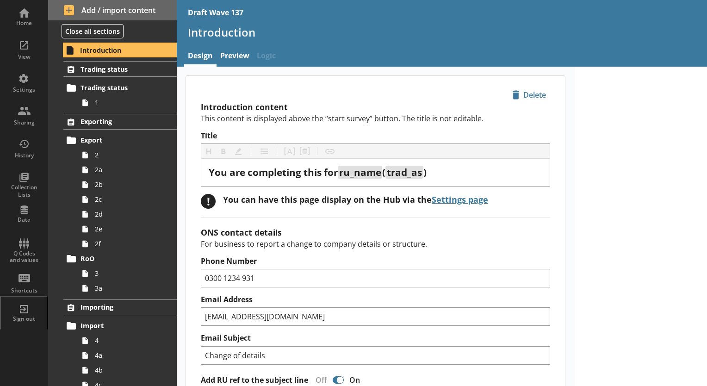 This screenshot has width=707, height=386. I want to click on li: Export22a2b2c2d2e2f, so click(122, 192).